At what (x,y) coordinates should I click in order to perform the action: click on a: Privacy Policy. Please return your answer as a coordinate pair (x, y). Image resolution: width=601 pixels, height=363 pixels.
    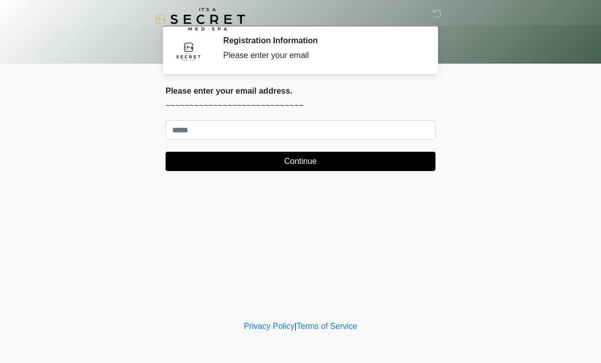
    Looking at the image, I should click on (270, 326).